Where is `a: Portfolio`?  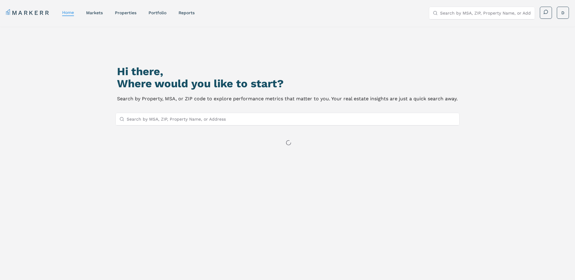
a: Portfolio is located at coordinates (157, 13).